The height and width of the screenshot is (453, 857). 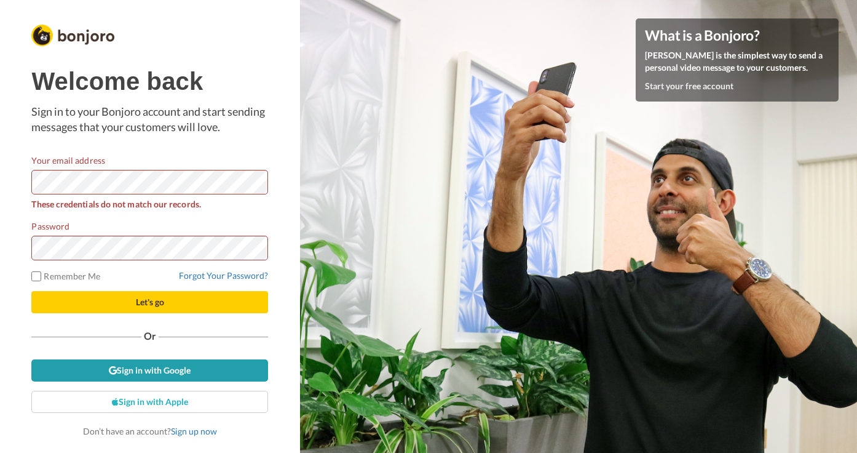 What do you see at coordinates (66, 275) in the screenshot?
I see `label: Remember Me` at bounding box center [66, 275].